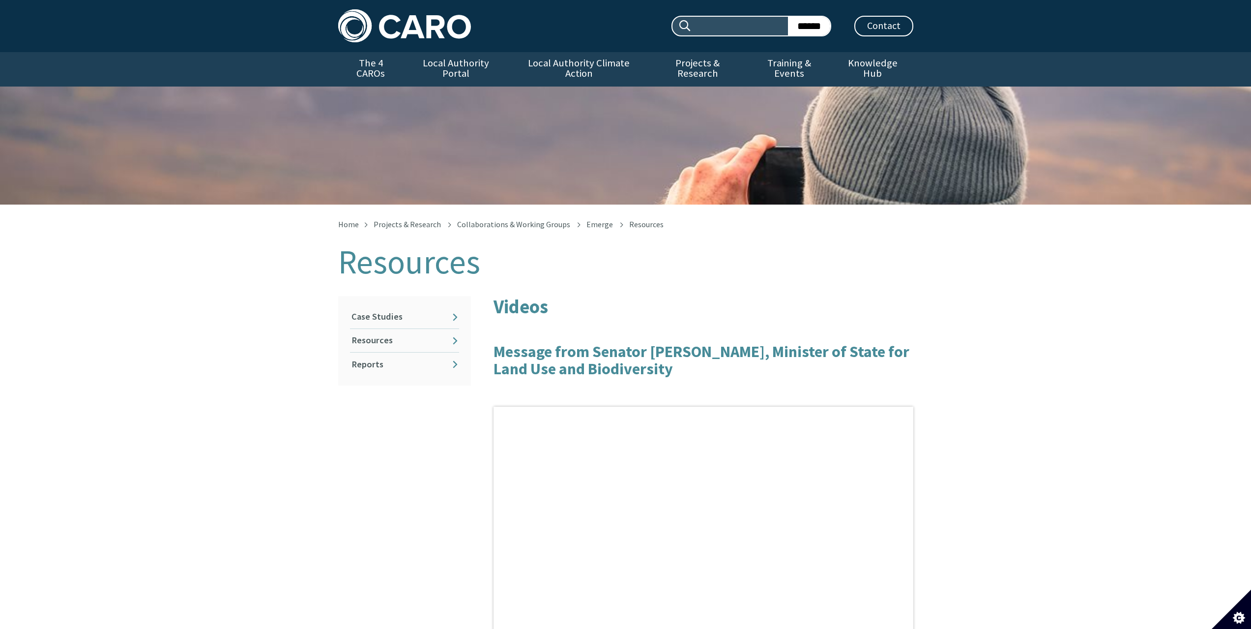 Image resolution: width=1251 pixels, height=629 pixels. Describe the element at coordinates (600, 224) in the screenshot. I see `a: Emerge` at that location.